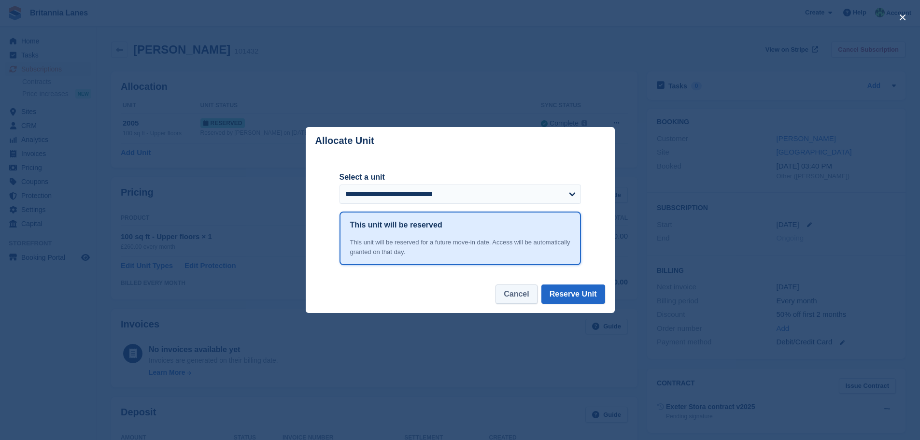  What do you see at coordinates (903, 17) in the screenshot?
I see `button: close` at bounding box center [903, 17].